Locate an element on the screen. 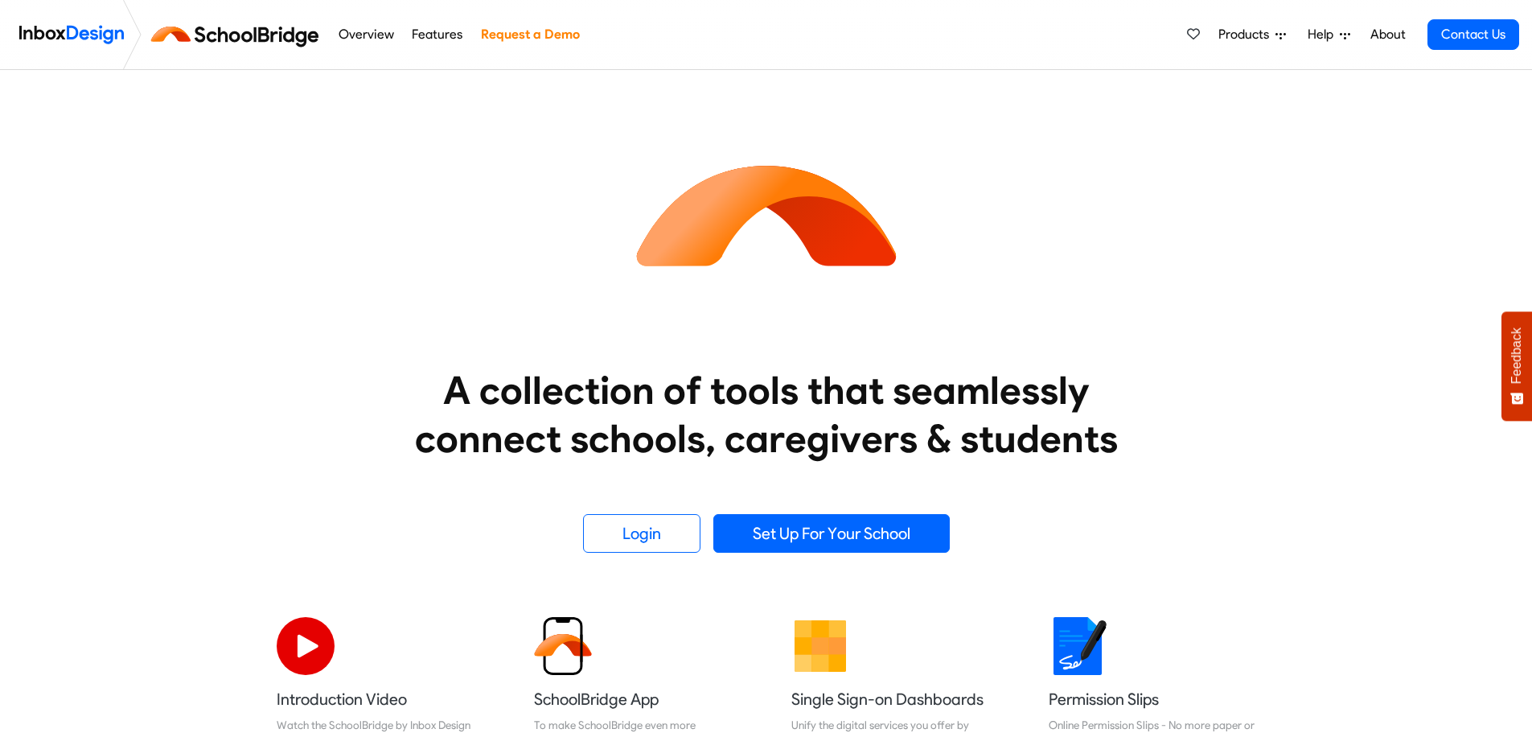 The height and width of the screenshot is (733, 1532). h5: Introduction Video is located at coordinates (380, 699).